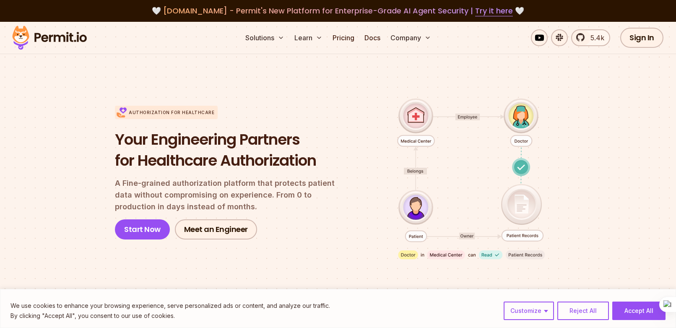 The height and width of the screenshot is (328, 676). What do you see at coordinates (583, 311) in the screenshot?
I see `button: Reject All` at bounding box center [583, 311].